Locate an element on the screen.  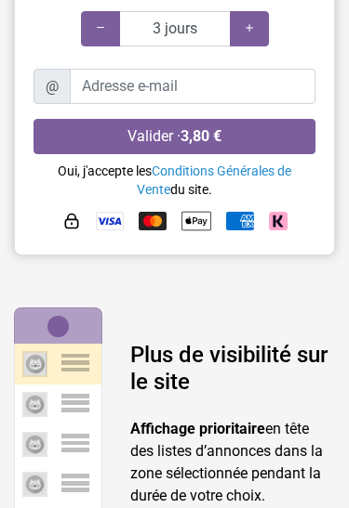
img: Klarna is located at coordinates (278, 221).